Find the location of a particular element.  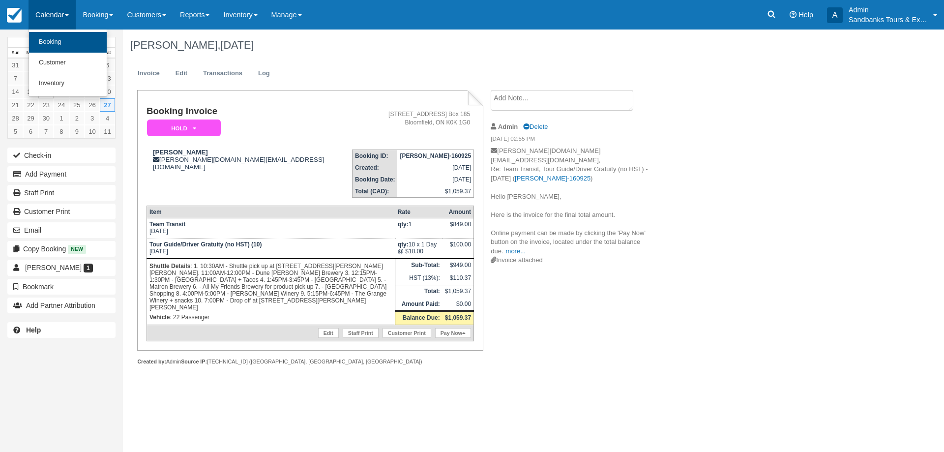

a: 20 is located at coordinates (107, 91).